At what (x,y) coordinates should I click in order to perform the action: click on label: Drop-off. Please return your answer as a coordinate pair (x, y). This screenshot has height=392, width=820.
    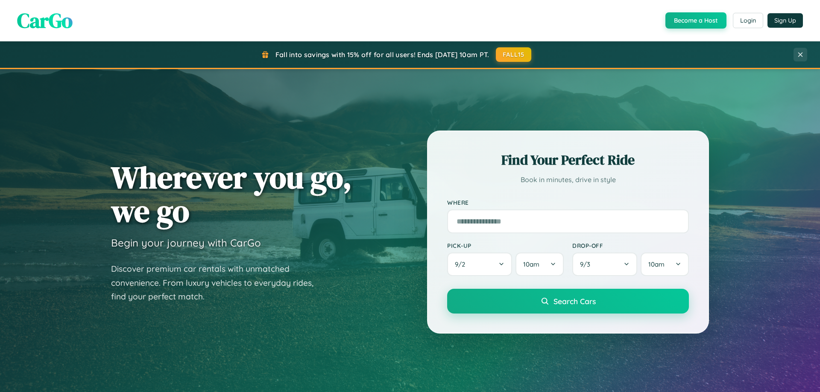
    Looking at the image, I should click on (630, 246).